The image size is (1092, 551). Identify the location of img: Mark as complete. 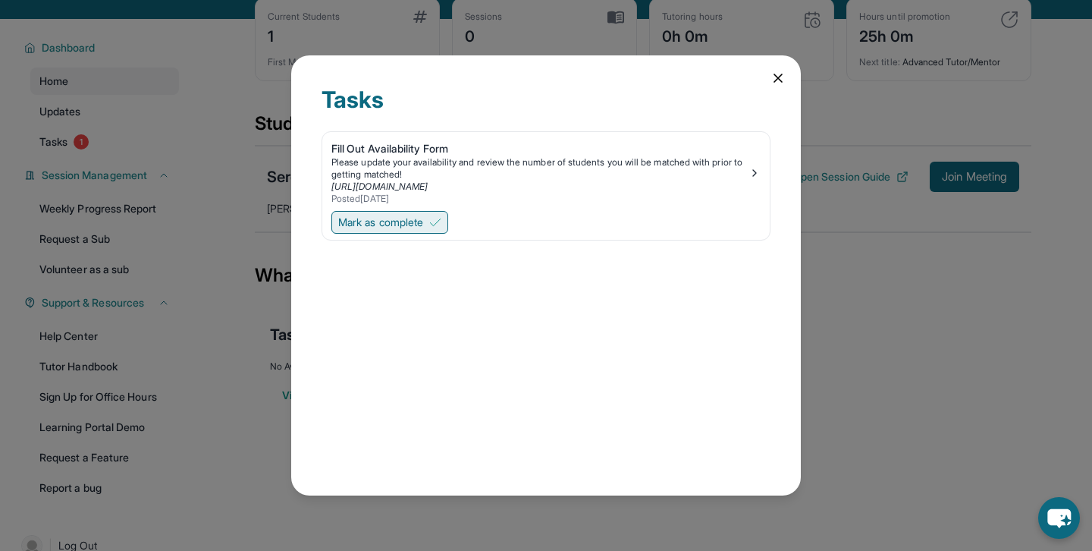
(435, 222).